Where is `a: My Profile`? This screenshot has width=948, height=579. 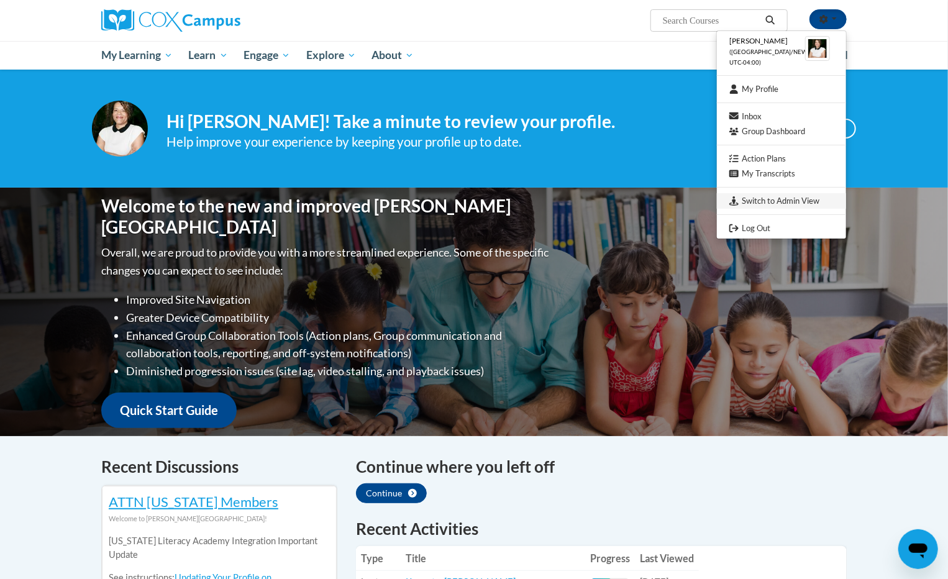
a: My Profile is located at coordinates (782, 89).